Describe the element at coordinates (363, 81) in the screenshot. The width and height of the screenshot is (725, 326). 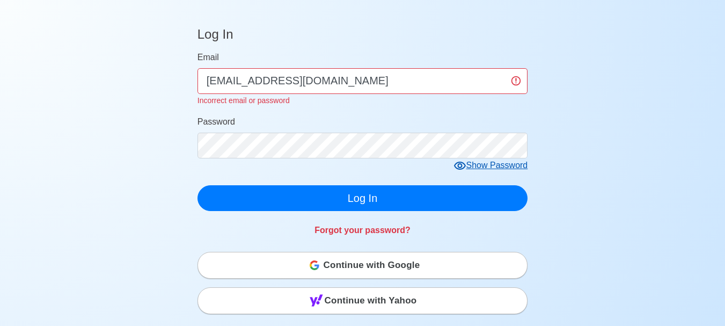
I see `input: Your email` at that location.